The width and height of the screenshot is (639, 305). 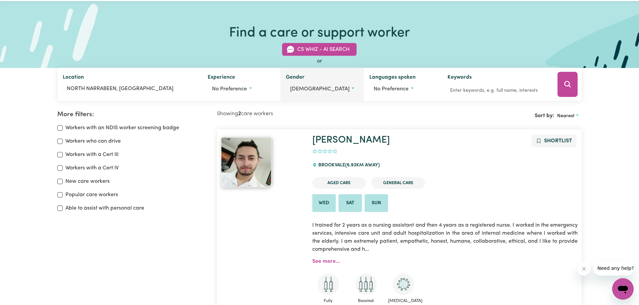 What do you see at coordinates (445, 238) in the screenshot?
I see `p: I trained for 2 years as a nursing assistant and then 4 years as a registered nurse. I worked in ...` at bounding box center [445, 238].